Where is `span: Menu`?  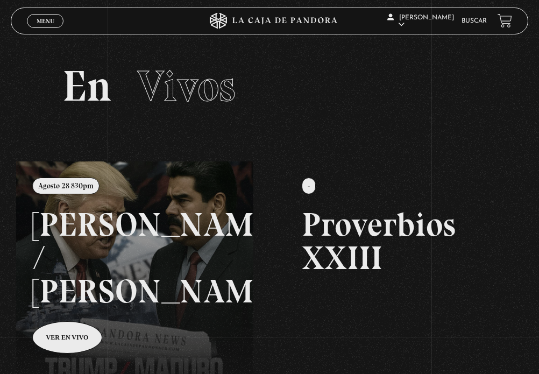 span: Menu is located at coordinates (45, 21).